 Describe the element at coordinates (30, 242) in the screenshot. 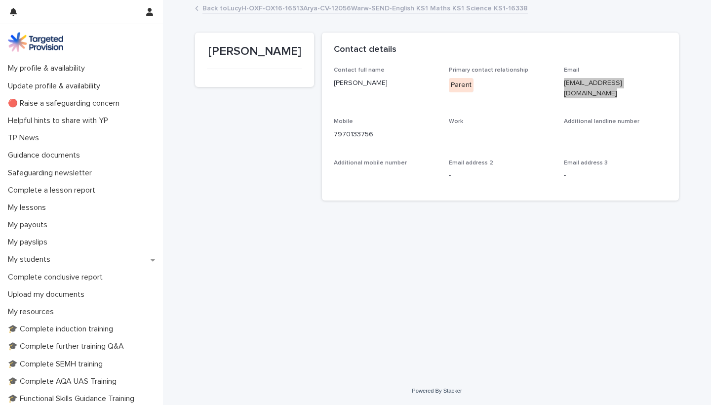

I see `p: My payslips` at that location.